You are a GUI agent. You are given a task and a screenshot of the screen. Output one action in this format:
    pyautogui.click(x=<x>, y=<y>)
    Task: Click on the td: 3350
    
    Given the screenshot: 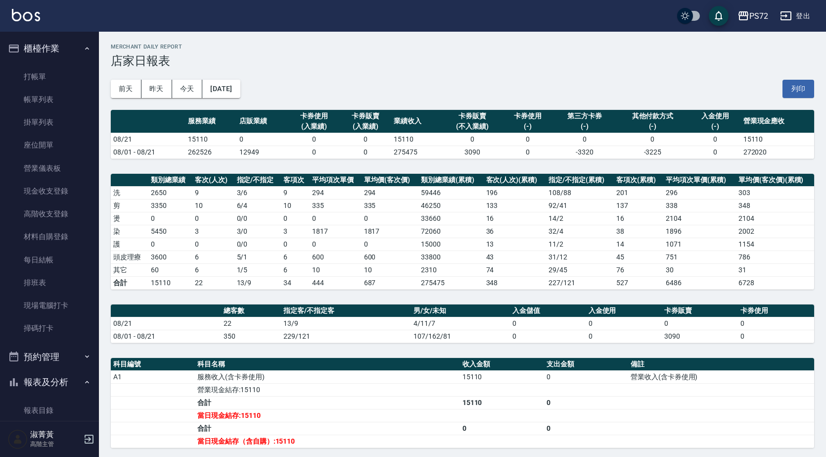 What is the action you would take?
    pyautogui.click(x=170, y=205)
    